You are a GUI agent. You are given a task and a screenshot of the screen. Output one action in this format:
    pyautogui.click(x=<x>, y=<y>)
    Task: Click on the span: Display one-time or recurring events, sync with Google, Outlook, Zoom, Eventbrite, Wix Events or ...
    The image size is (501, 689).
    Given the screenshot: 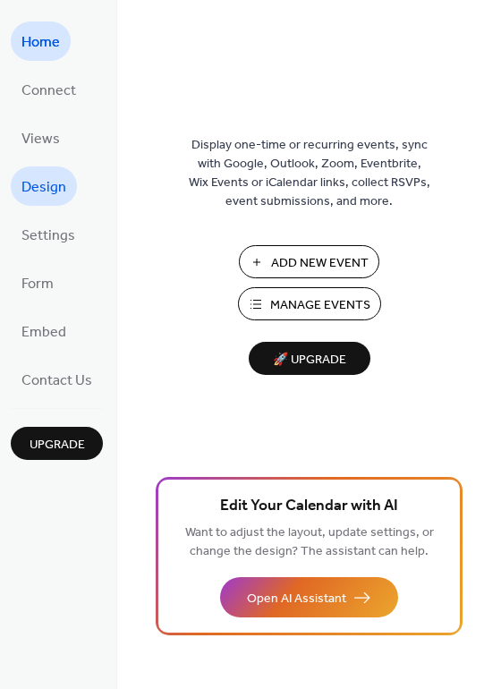 What is the action you would take?
    pyautogui.click(x=310, y=174)
    